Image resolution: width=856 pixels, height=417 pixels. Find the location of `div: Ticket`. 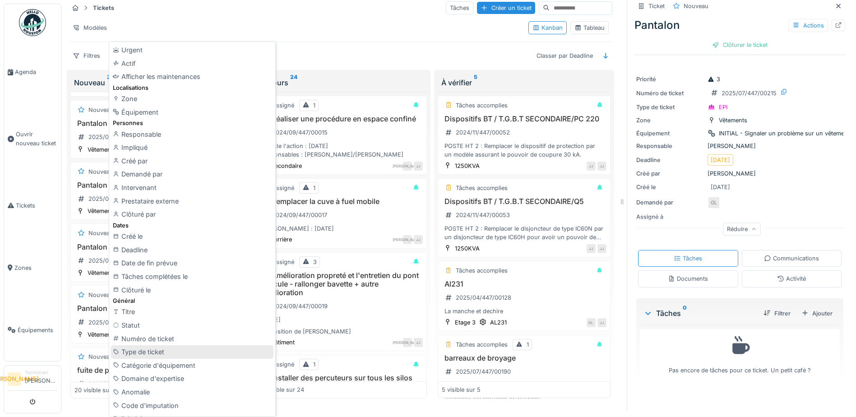

div: Ticket is located at coordinates (656, 6).